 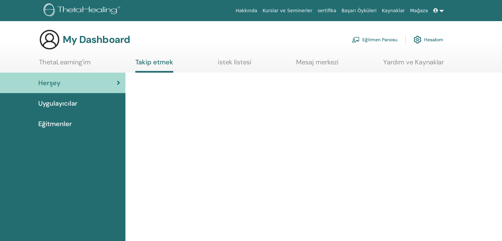 What do you see at coordinates (58, 103) in the screenshot?
I see `span: Uygulayıcılar` at bounding box center [58, 103].